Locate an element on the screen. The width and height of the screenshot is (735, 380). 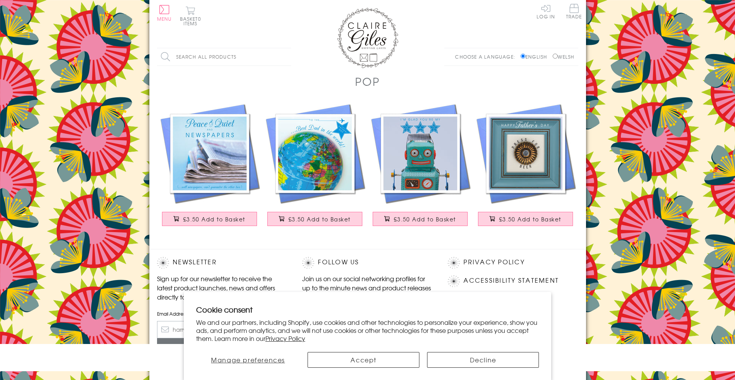
input: harry@hogwarts.edu is located at coordinates (222, 329).